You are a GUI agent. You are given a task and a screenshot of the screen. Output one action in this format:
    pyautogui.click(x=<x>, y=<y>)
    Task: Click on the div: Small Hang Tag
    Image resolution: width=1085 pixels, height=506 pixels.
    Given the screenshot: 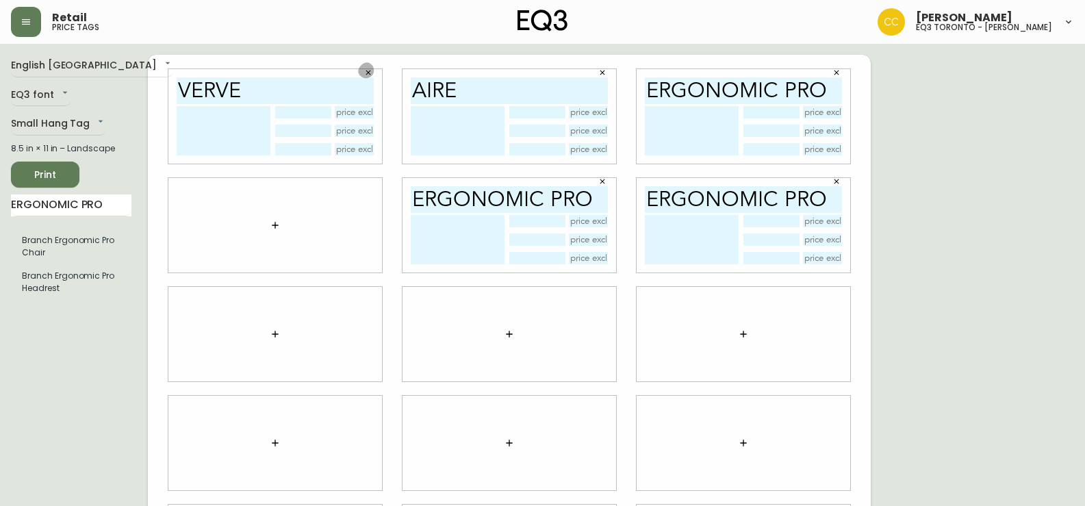 What is the action you would take?
    pyautogui.click(x=58, y=124)
    